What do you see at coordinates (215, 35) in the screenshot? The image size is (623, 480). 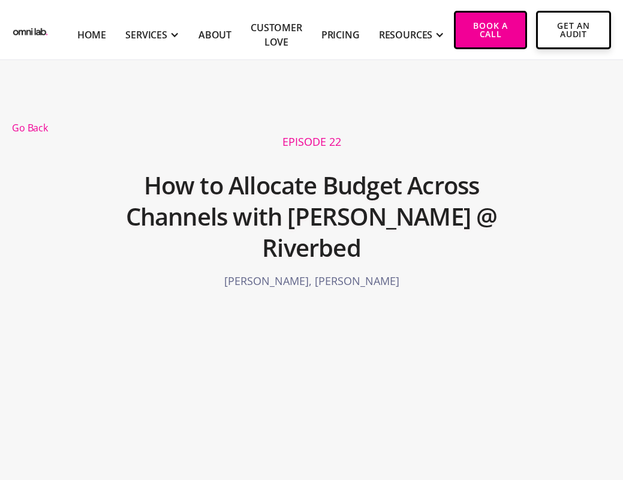 I see `a: About` at bounding box center [215, 35].